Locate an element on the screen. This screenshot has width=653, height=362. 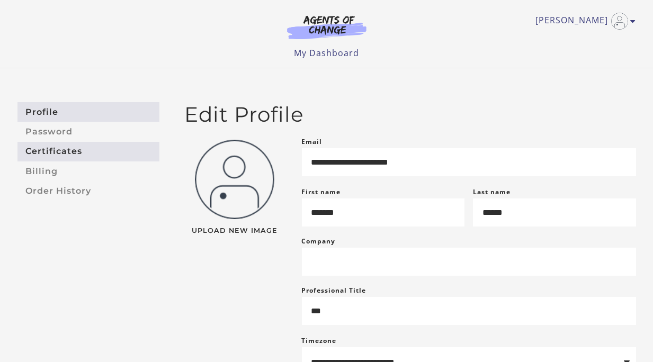
a: Certificates is located at coordinates (88, 151).